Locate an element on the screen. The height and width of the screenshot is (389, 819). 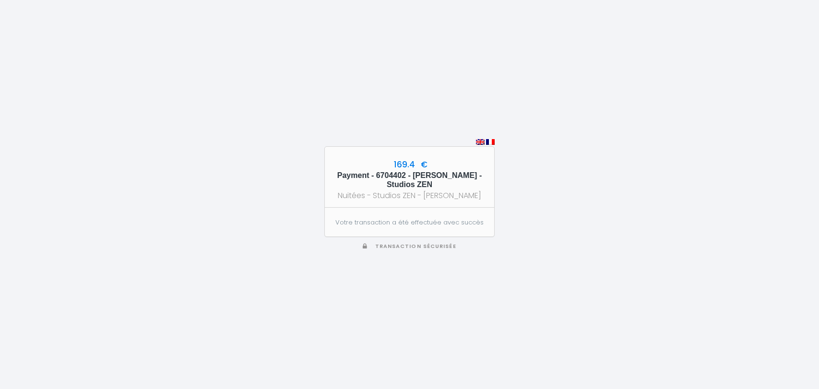
span: Transaction sécurisée is located at coordinates (416, 246).